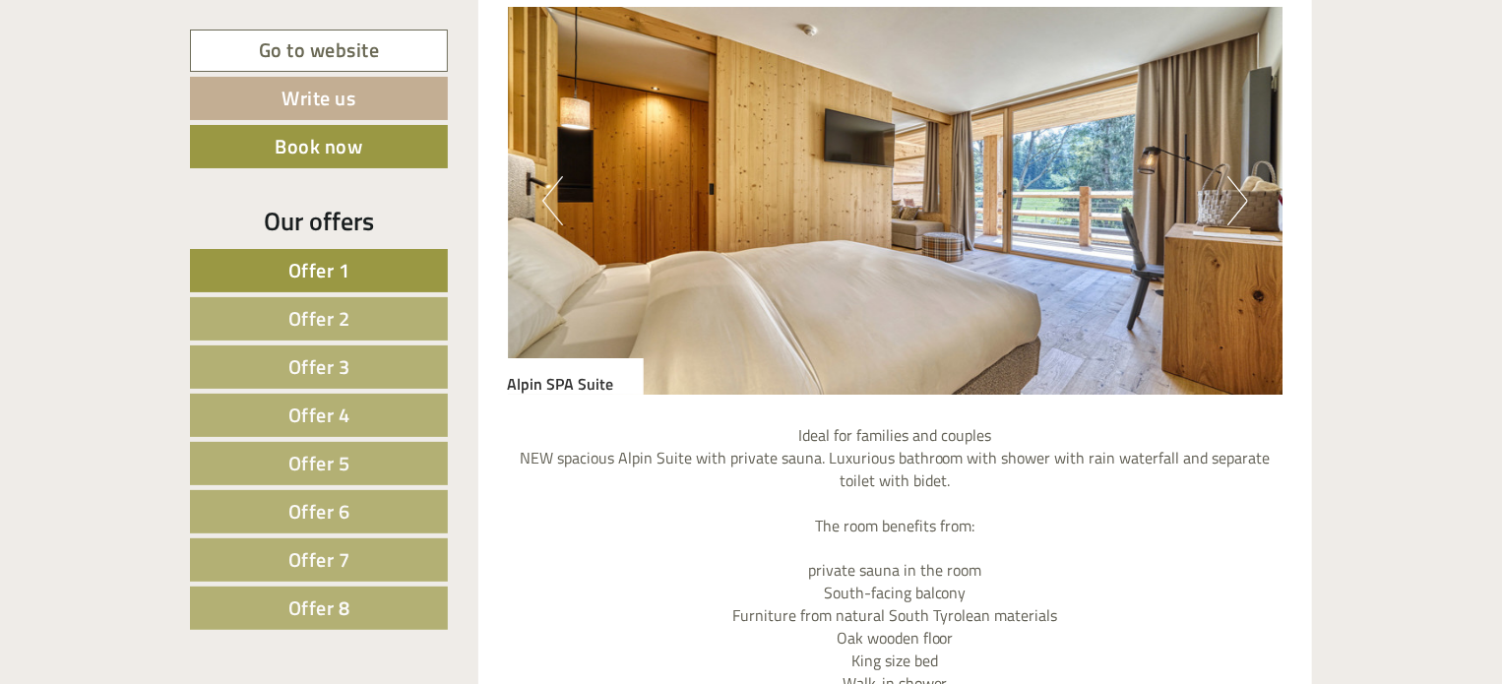 This screenshot has width=1502, height=684. I want to click on button: Next, so click(1237, 201).